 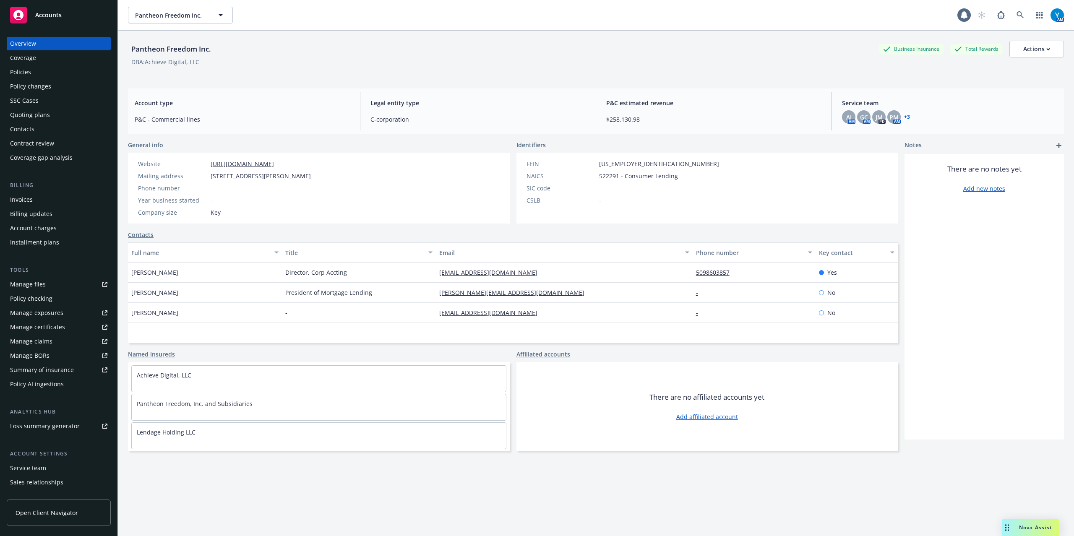 What do you see at coordinates (31, 299) in the screenshot?
I see `div: Policy checking` at bounding box center [31, 299].